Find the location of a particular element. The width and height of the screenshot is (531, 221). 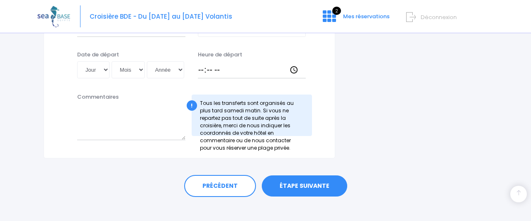

span: Mes réservations is located at coordinates (366, 16).